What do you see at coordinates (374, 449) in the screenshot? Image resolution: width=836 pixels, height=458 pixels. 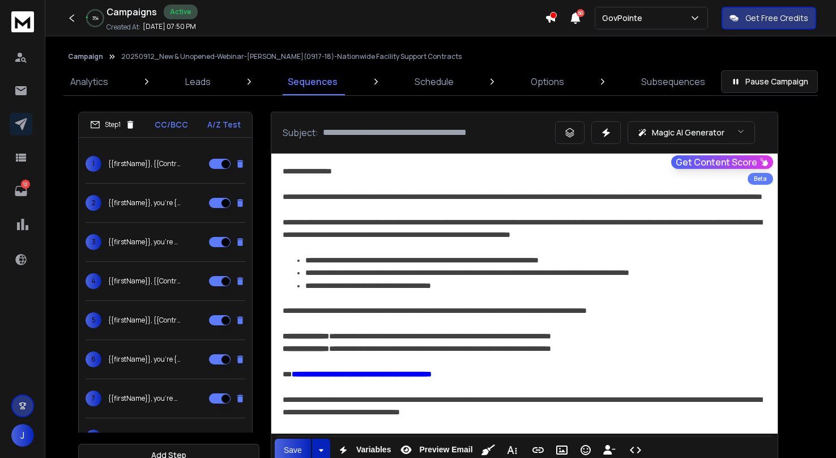 I see `span: Variables` at bounding box center [374, 449].